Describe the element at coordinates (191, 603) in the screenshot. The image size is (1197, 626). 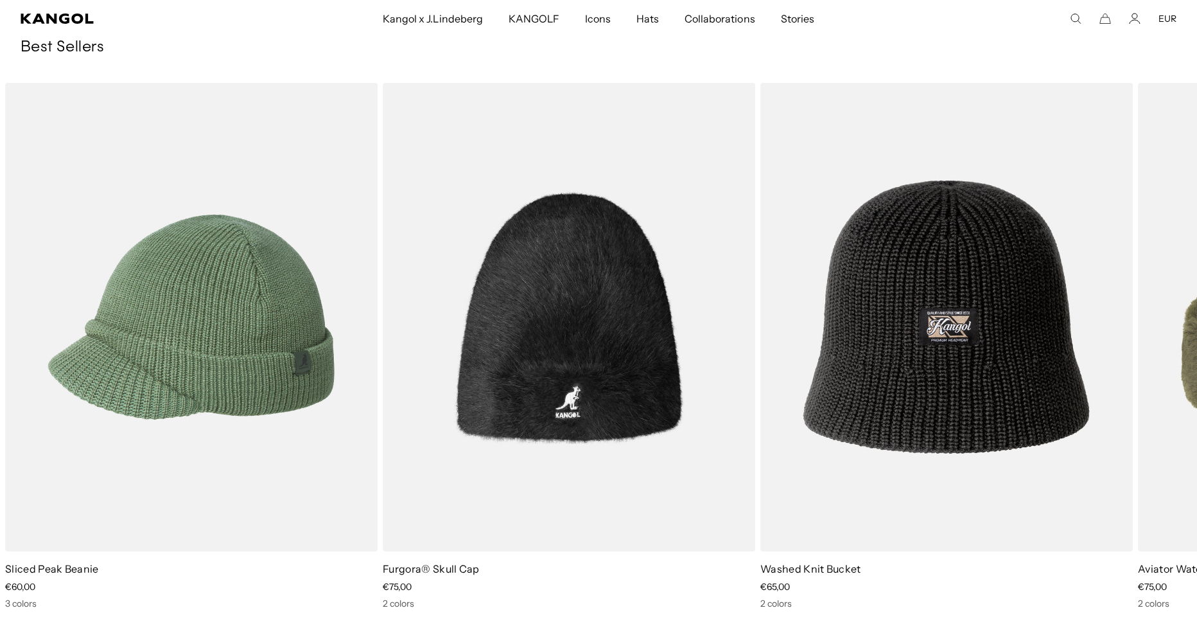
I see `div: 3 colors` at that location.